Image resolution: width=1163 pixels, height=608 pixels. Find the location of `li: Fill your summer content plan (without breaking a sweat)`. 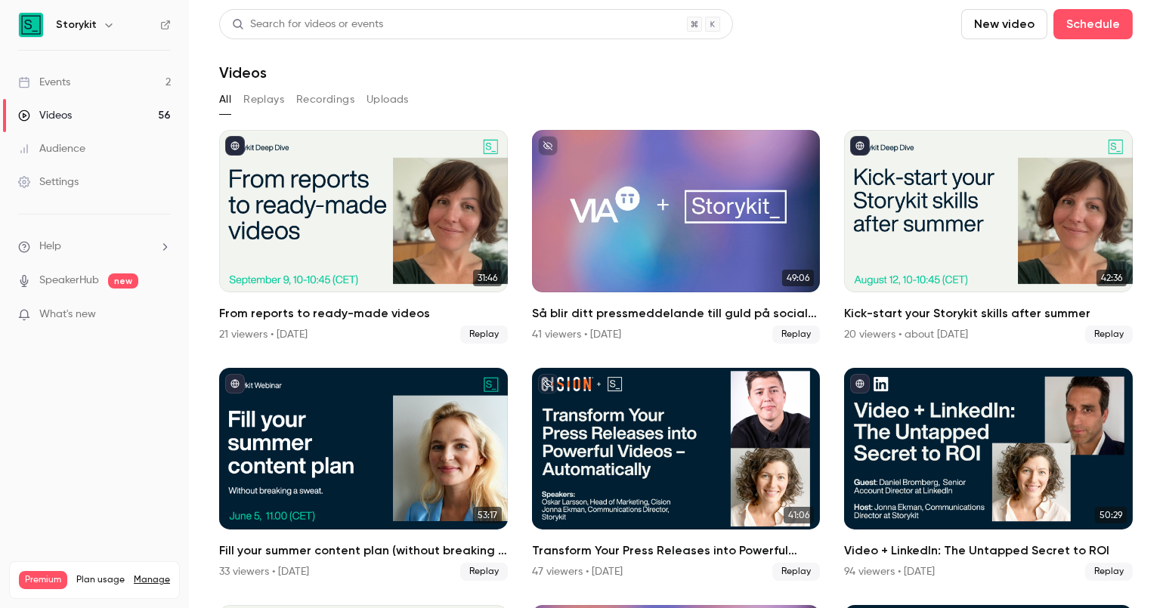

li: Fill your summer content plan (without breaking a sweat) is located at coordinates (363, 475).